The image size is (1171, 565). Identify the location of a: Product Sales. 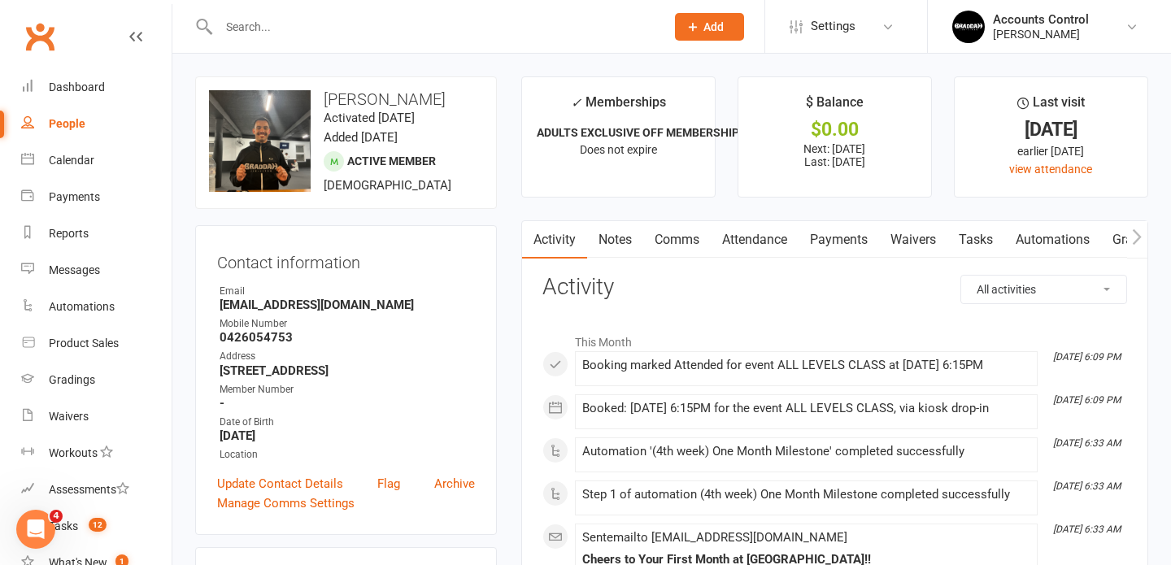
(96, 343).